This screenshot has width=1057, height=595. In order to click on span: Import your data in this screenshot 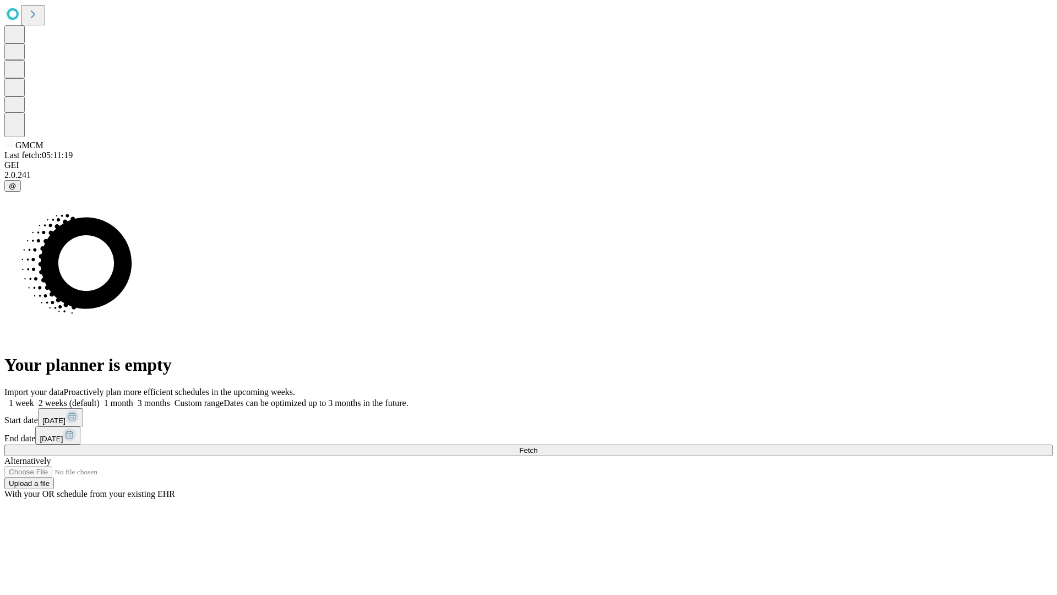, I will do `click(34, 392)`.